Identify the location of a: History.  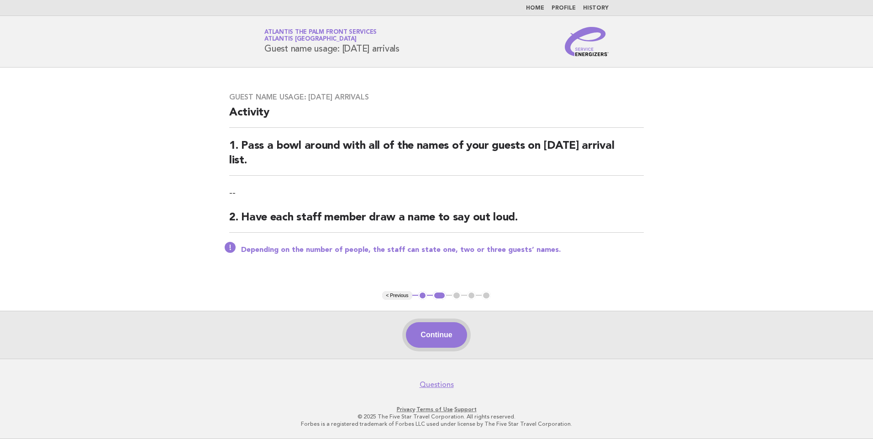
(596, 8).